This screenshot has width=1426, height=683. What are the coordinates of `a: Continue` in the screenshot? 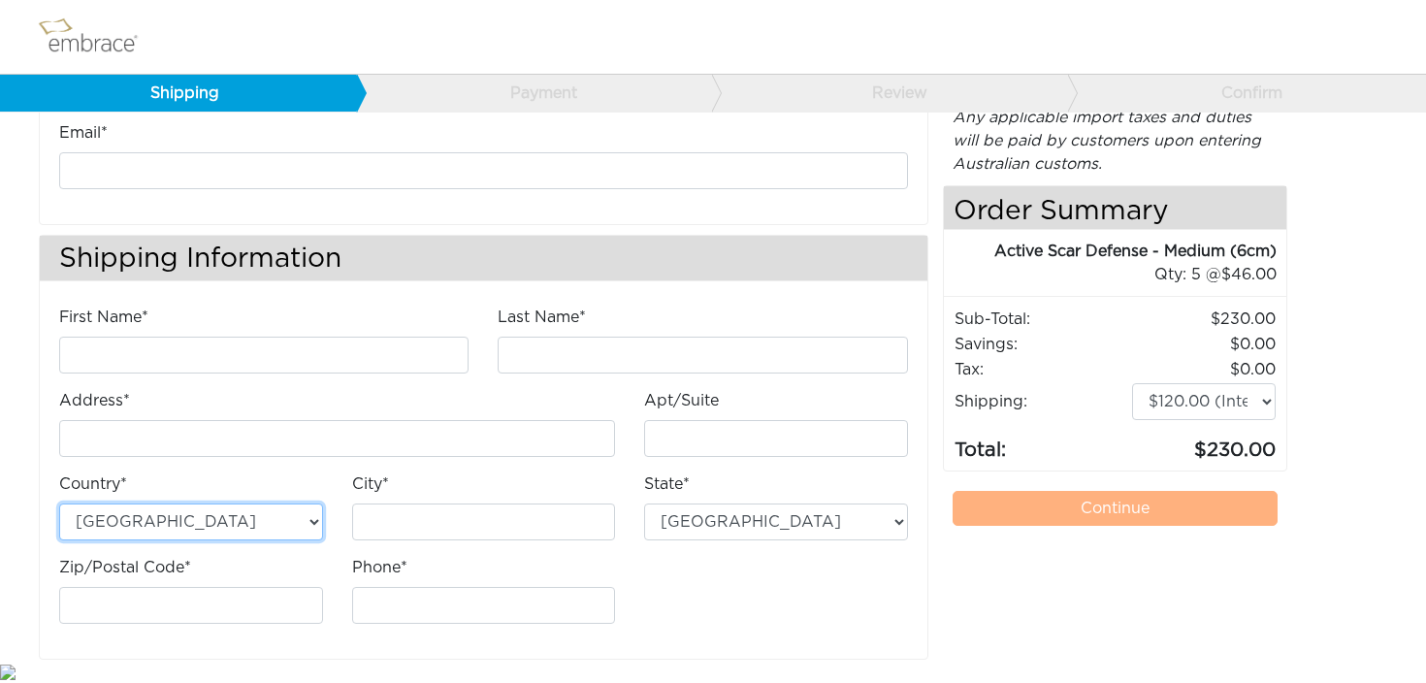 It's located at (1115, 508).